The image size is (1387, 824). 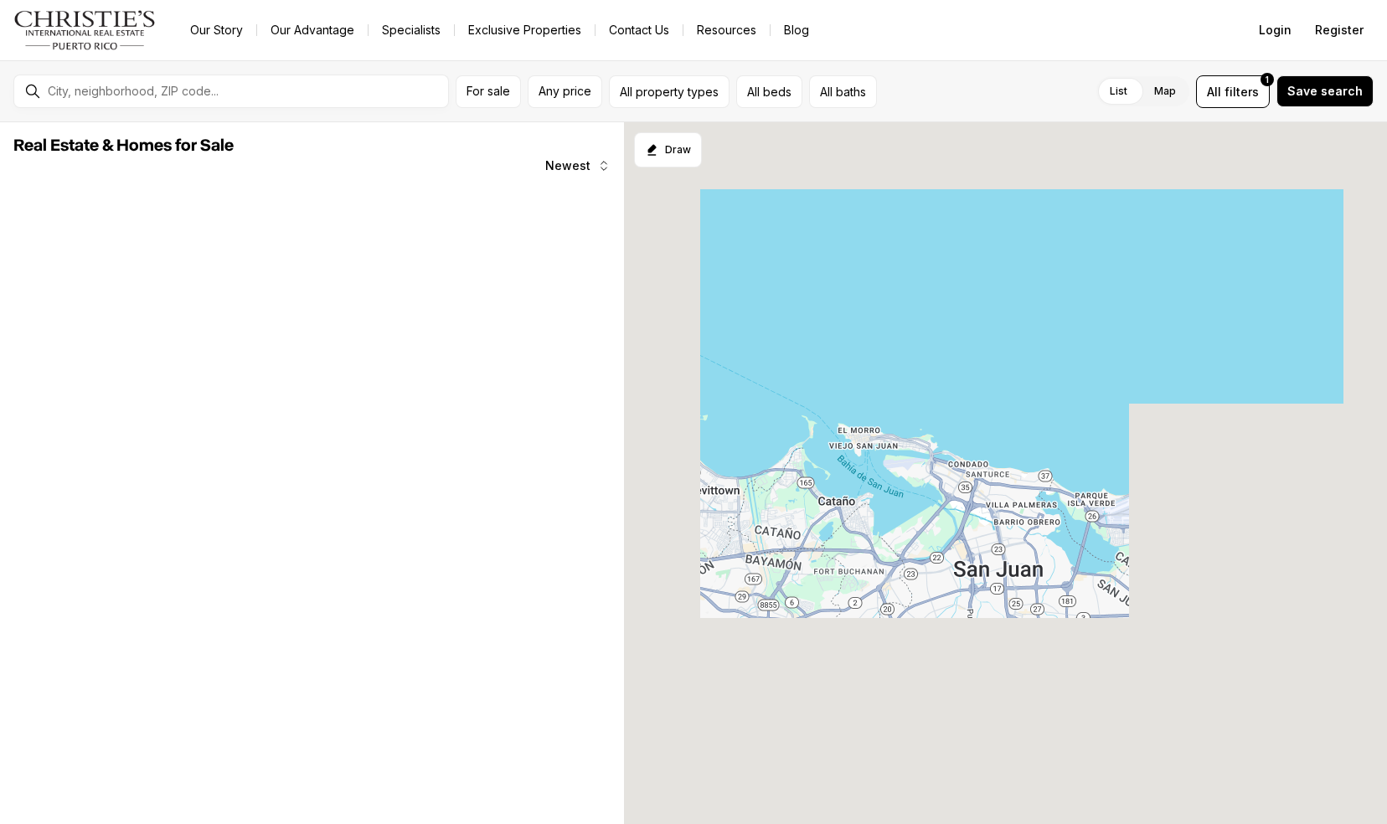 I want to click on a: Our Advantage, so click(x=312, y=30).